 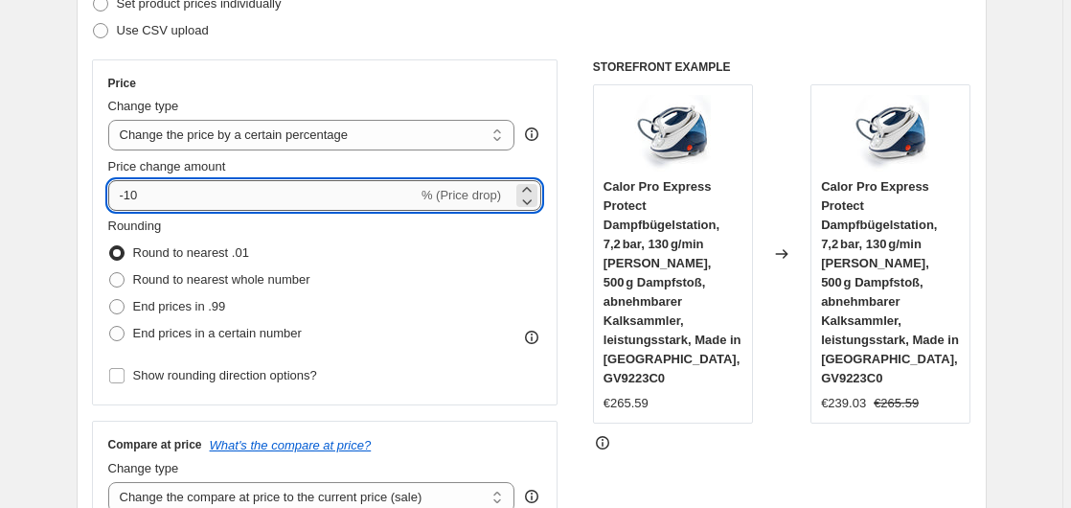 What do you see at coordinates (461, 194) in the screenshot?
I see `span: % (Price drop)` at bounding box center [461, 194].